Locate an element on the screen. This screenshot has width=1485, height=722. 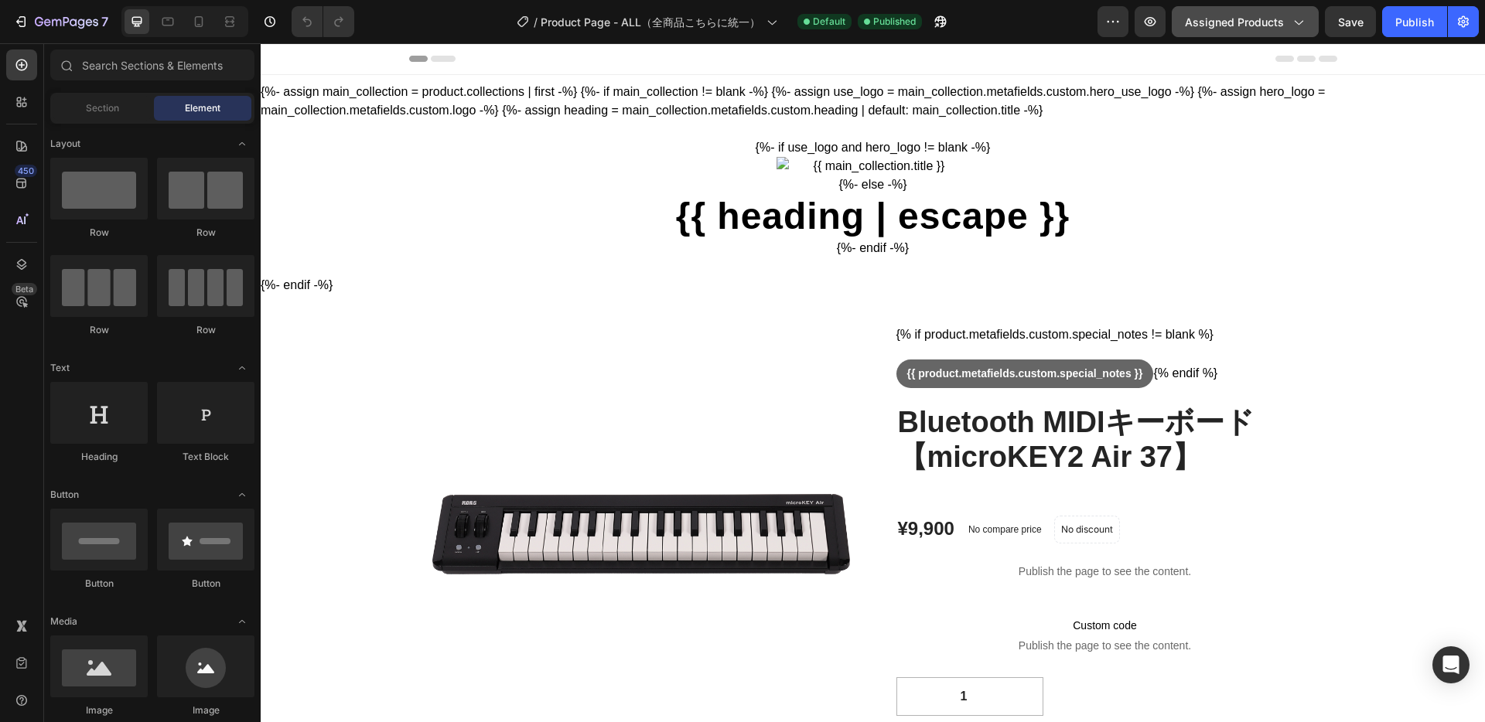
span: Assigned Products is located at coordinates (1234, 22).